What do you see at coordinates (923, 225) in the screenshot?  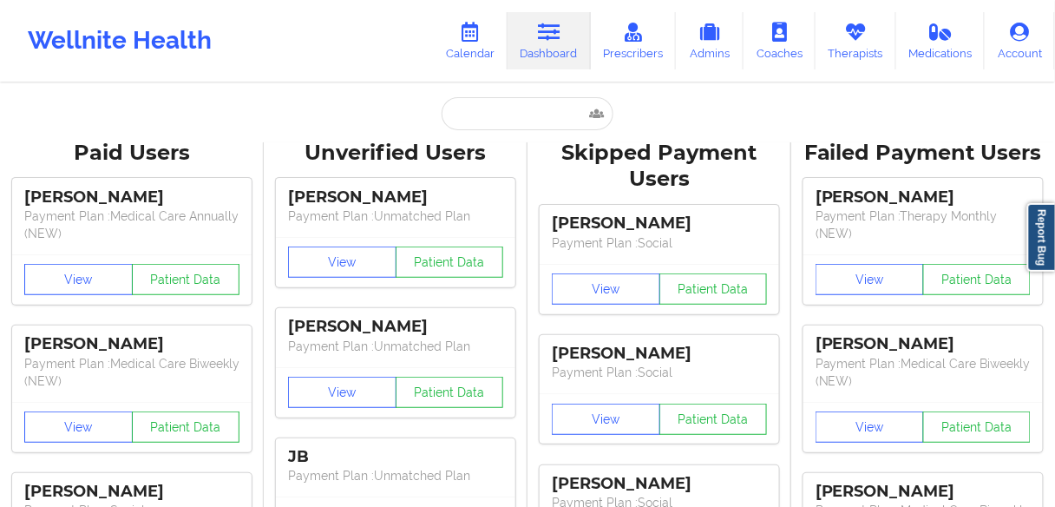 I see `p: Payment Plan : Therapy Monthly (NEW)` at bounding box center [923, 225].